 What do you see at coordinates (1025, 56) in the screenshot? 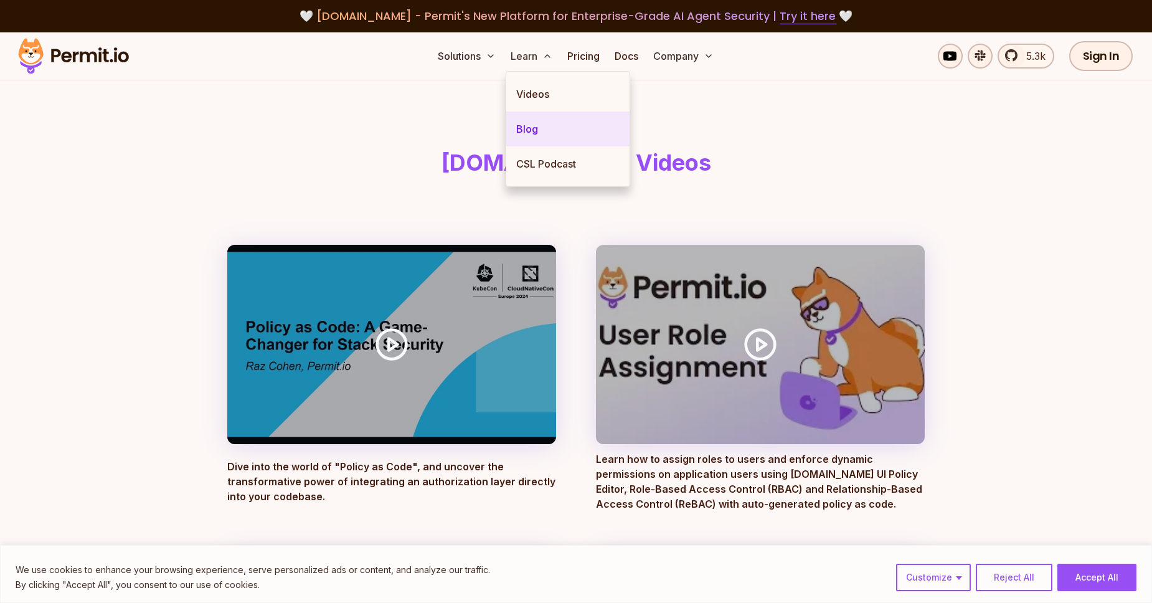
I see `a: 5.3k` at bounding box center [1025, 56].